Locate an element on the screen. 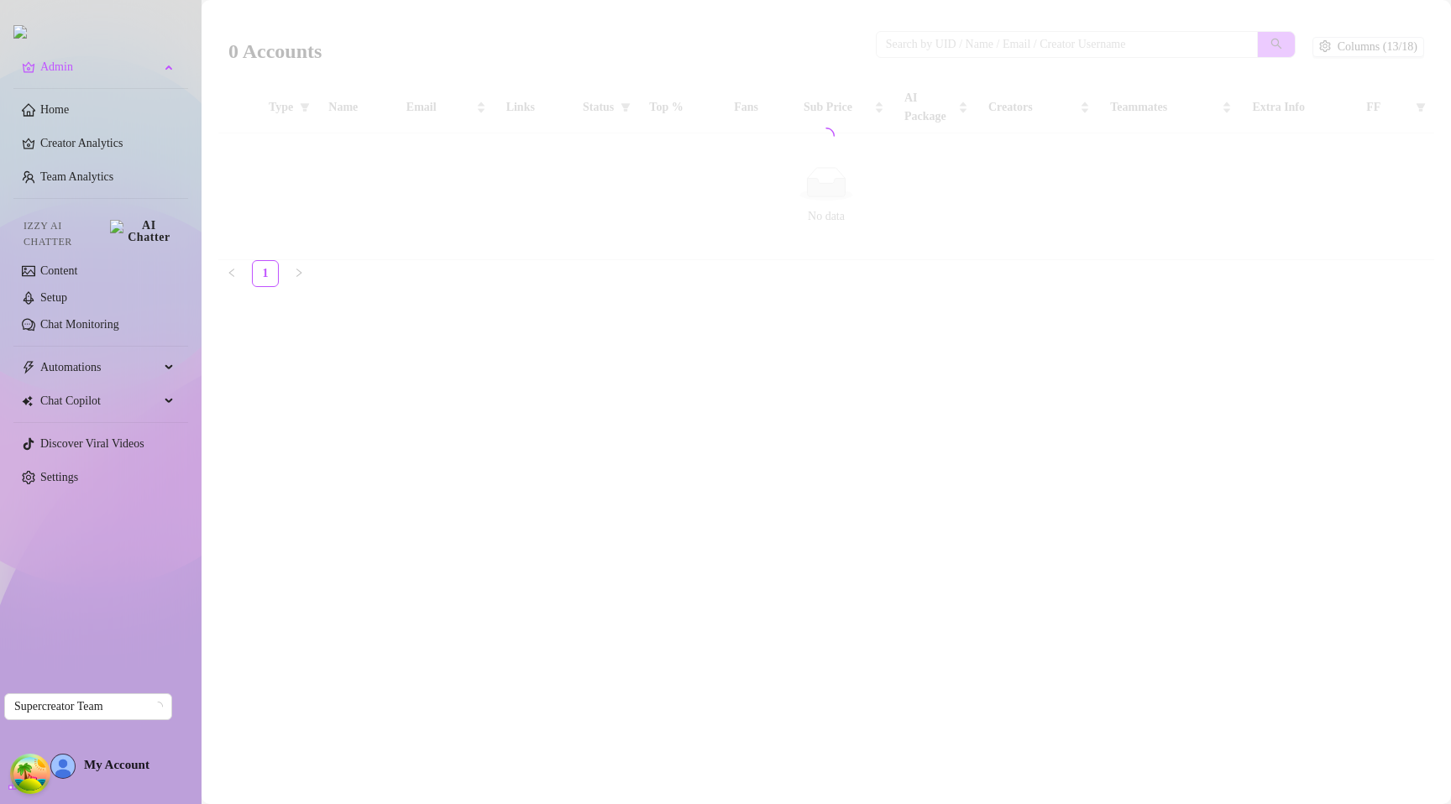 The height and width of the screenshot is (804, 1451). a: Content is located at coordinates (59, 270).